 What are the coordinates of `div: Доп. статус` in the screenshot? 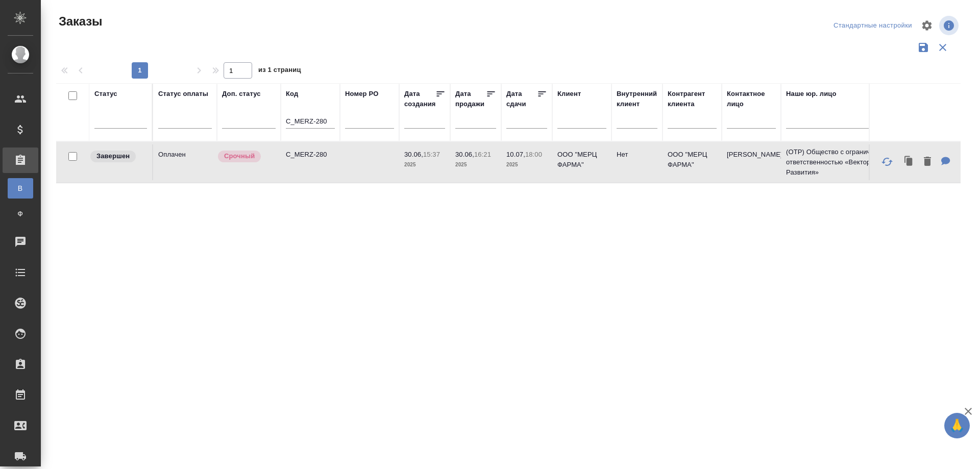 It's located at (241, 94).